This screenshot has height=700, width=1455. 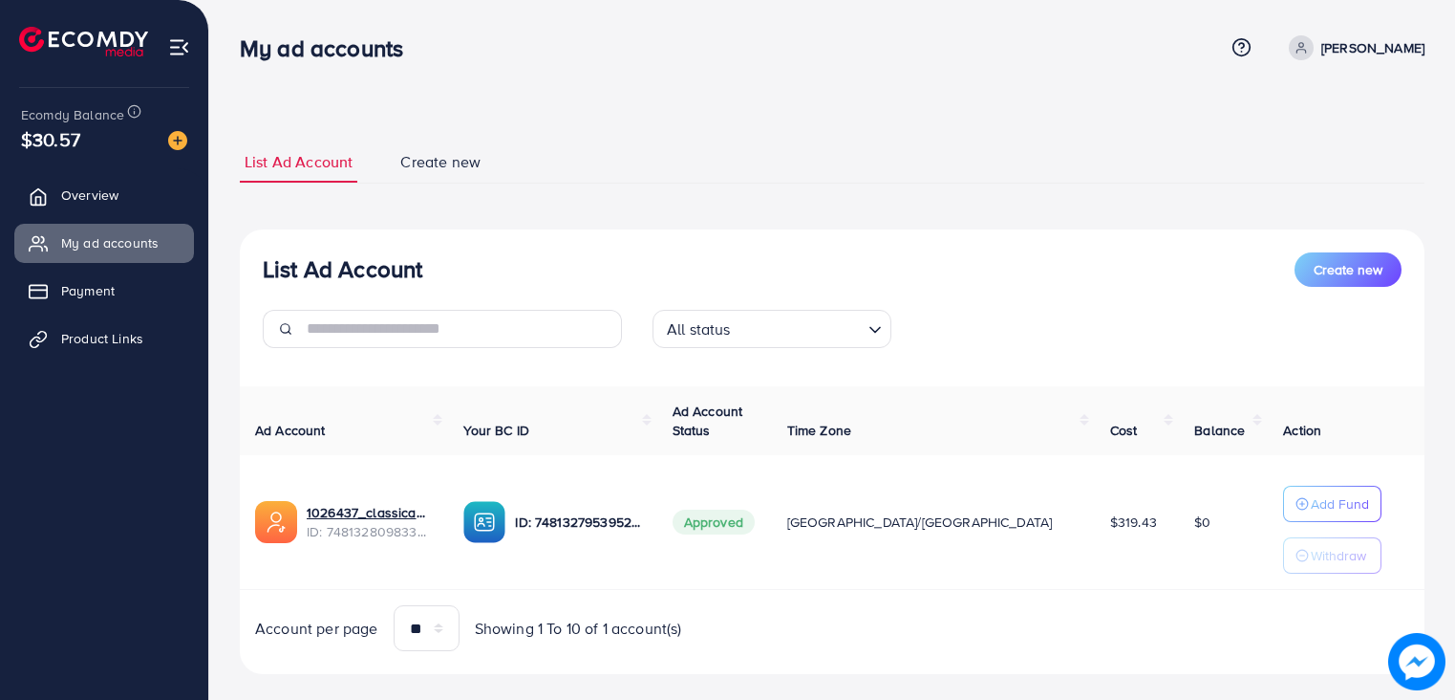 I want to click on span: Showing 1 To 10 of 1 account(s), so click(x=578, y=628).